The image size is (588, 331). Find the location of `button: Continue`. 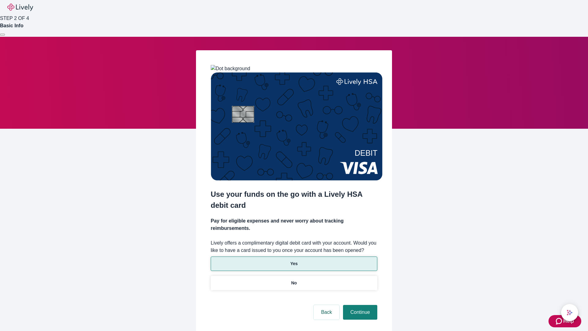

button: Continue is located at coordinates (360, 312).